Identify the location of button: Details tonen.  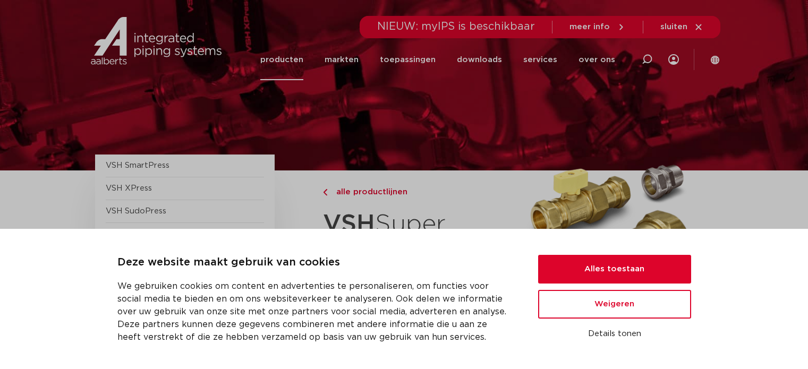
(615, 334).